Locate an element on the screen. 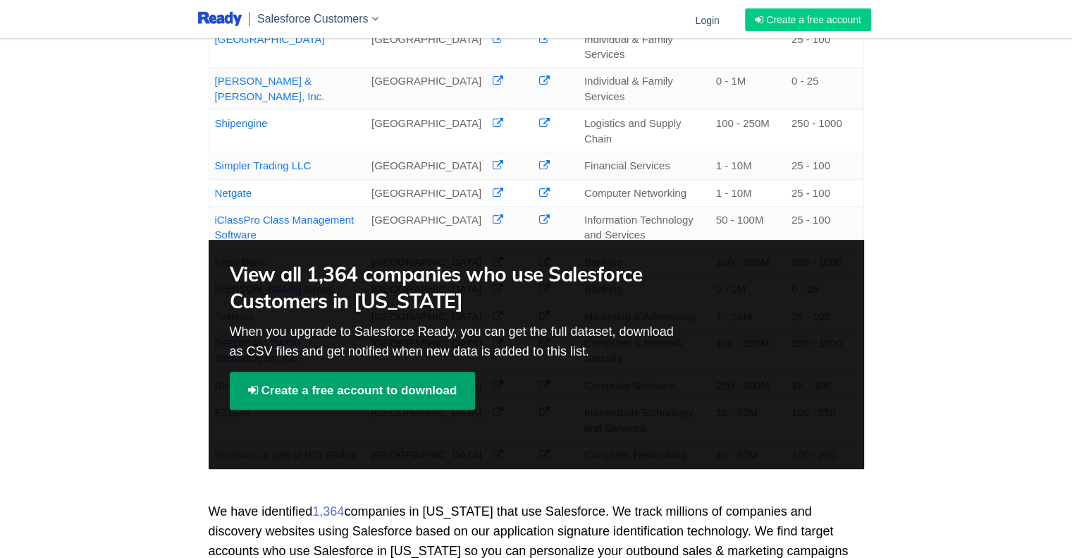 The width and height of the screenshot is (1072, 558). td: 250 - 1000 is located at coordinates (825, 131).